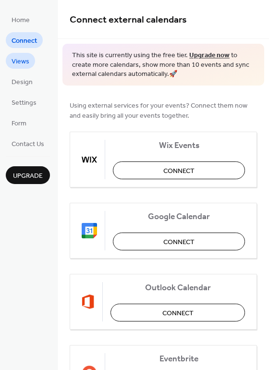 The width and height of the screenshot is (269, 370). What do you see at coordinates (19, 123) in the screenshot?
I see `a: Form` at bounding box center [19, 123].